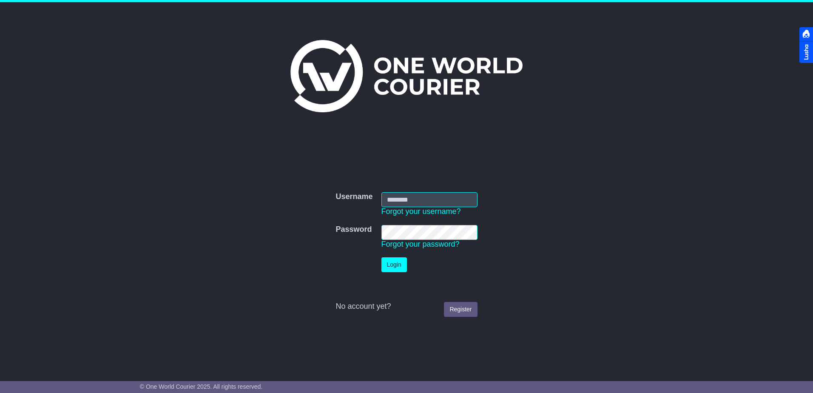 This screenshot has width=813, height=393. I want to click on button: Login, so click(394, 264).